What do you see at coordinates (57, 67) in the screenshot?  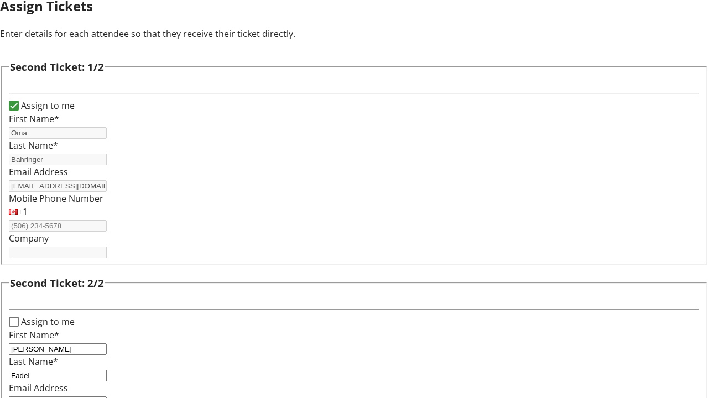 I see `h3: Second Ticket: 1/2` at bounding box center [57, 67].